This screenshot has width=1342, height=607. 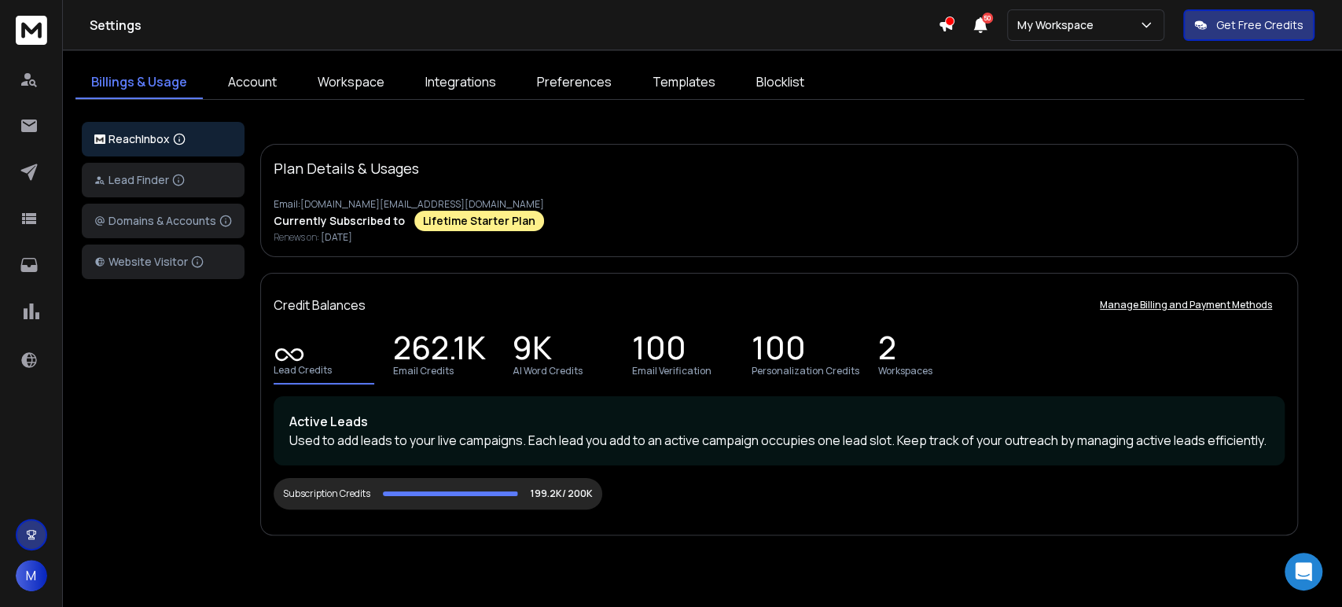 What do you see at coordinates (31, 576) in the screenshot?
I see `span: M` at bounding box center [31, 576].